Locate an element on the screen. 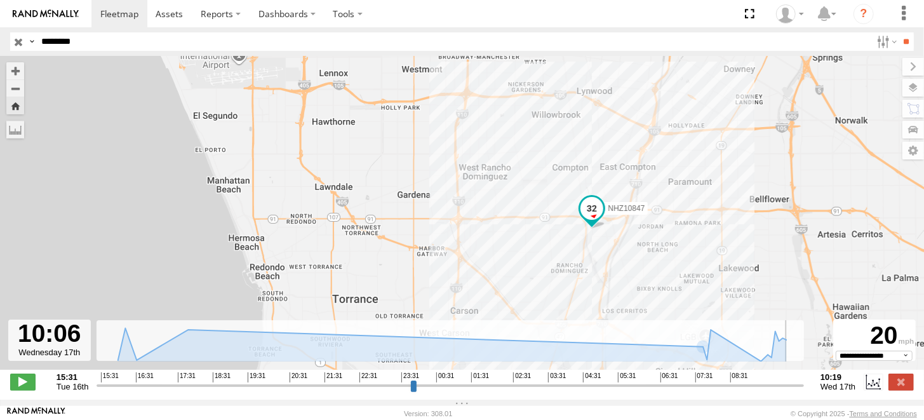 Image resolution: width=924 pixels, height=420 pixels. span: 06:31 is located at coordinates (669, 377).